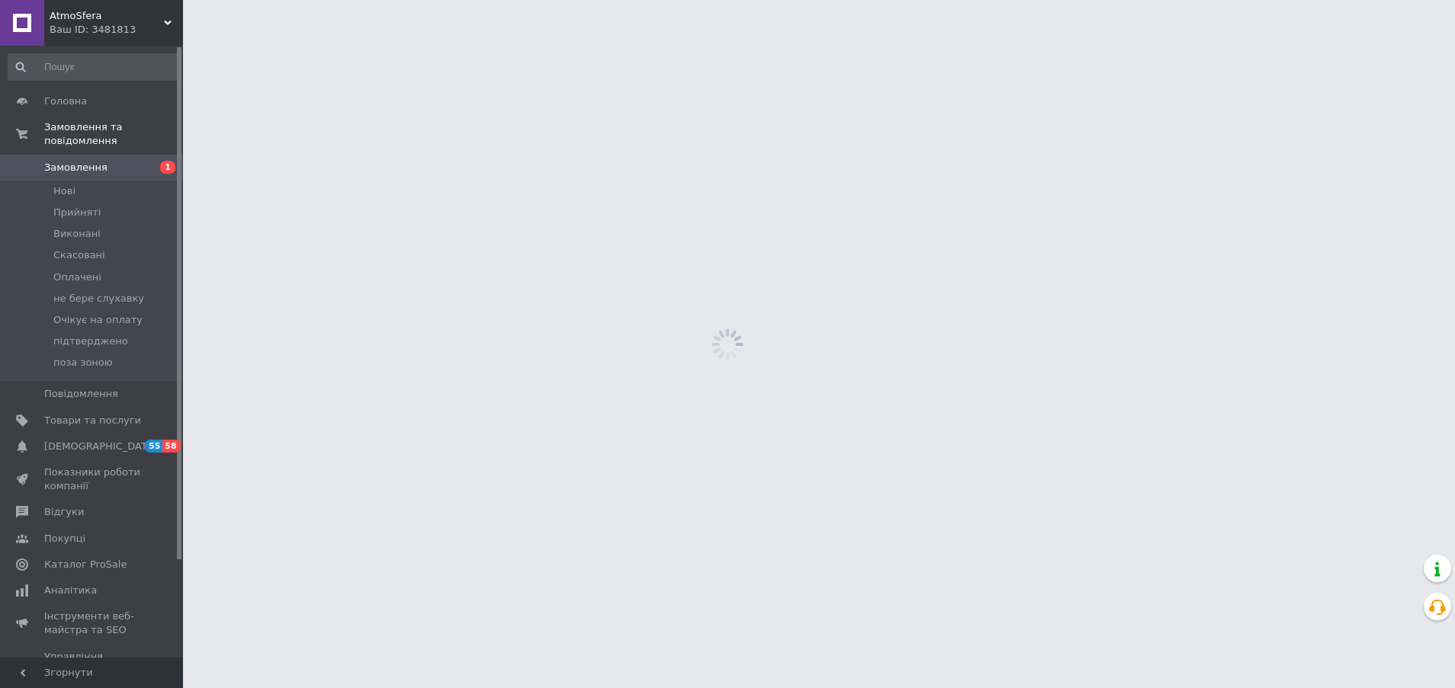 This screenshot has width=1455, height=688. What do you see at coordinates (70, 591) in the screenshot?
I see `span: Аналітика` at bounding box center [70, 591].